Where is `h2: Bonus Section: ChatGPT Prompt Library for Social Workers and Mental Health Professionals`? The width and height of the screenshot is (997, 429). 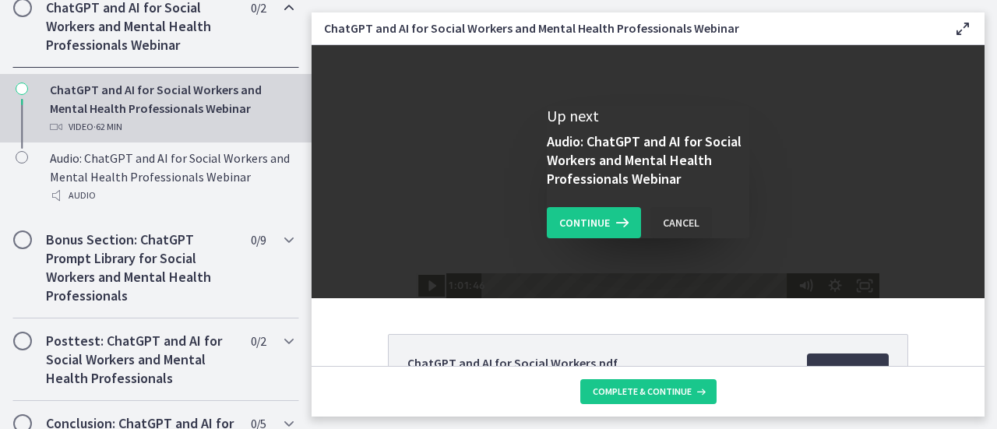 h2: Bonus Section: ChatGPT Prompt Library for Social Workers and Mental Health Professionals is located at coordinates (141, 268).